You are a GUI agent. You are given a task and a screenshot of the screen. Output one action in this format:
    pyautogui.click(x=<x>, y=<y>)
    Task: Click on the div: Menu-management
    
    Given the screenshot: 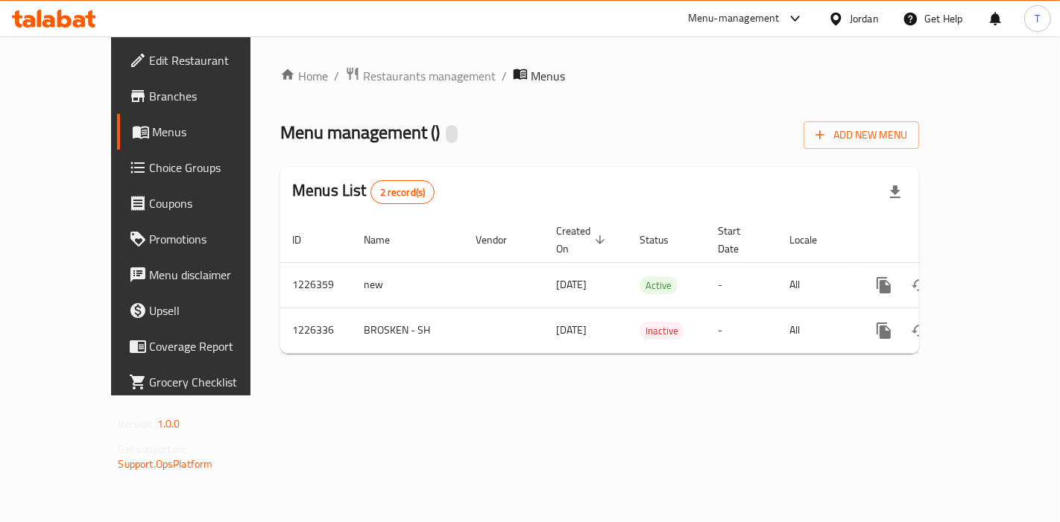 What is the action you would take?
    pyautogui.click(x=733, y=19)
    